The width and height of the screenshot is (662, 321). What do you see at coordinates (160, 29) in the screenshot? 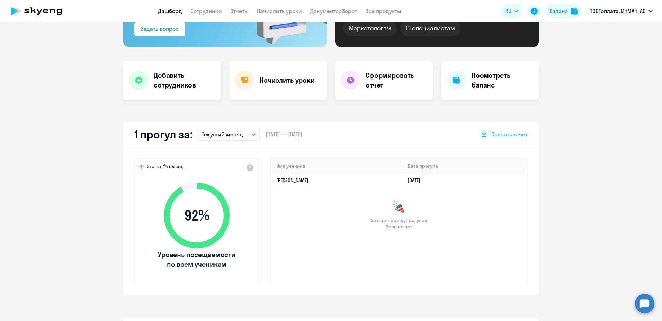
I see `div: Задать вопрос` at bounding box center [160, 29].